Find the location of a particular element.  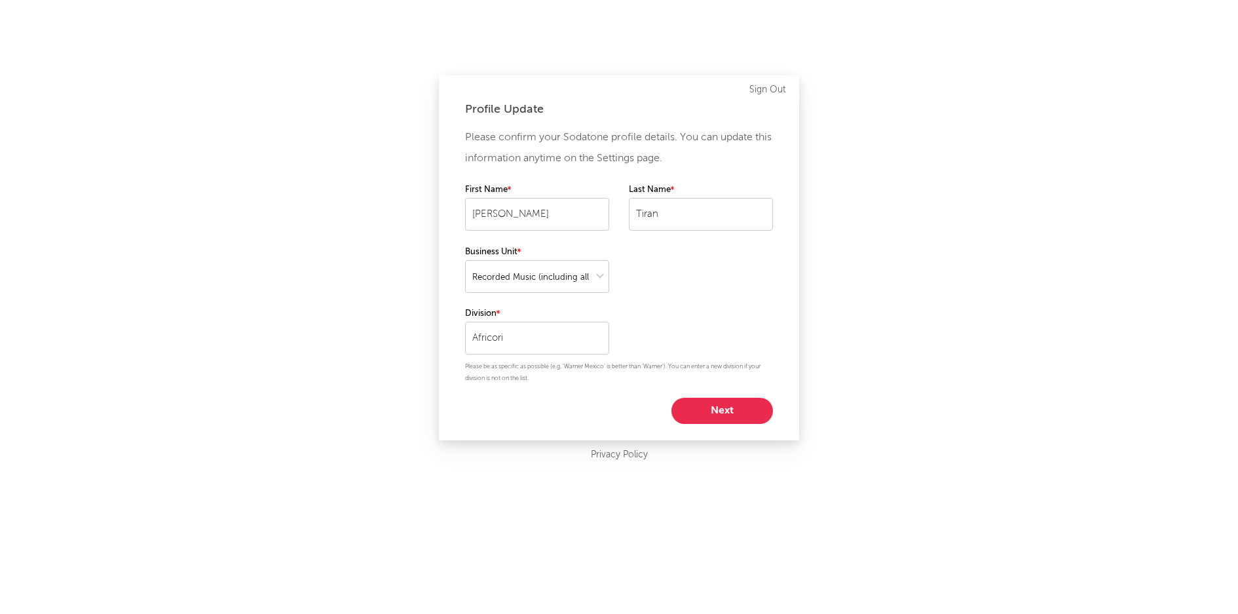

input: Your division is located at coordinates (537, 338).